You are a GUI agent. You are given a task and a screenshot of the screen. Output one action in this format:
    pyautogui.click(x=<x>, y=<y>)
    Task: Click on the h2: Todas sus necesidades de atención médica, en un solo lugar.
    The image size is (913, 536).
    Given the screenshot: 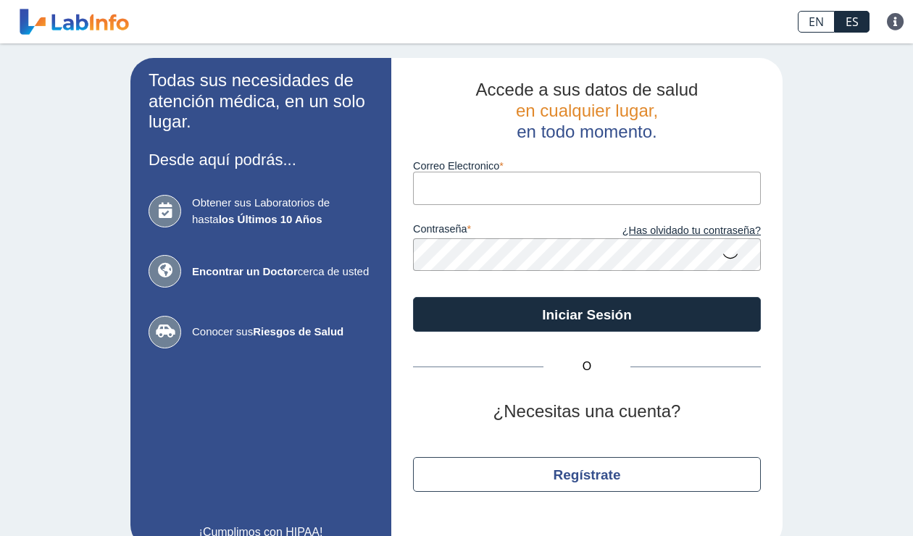 What is the action you would take?
    pyautogui.click(x=261, y=101)
    